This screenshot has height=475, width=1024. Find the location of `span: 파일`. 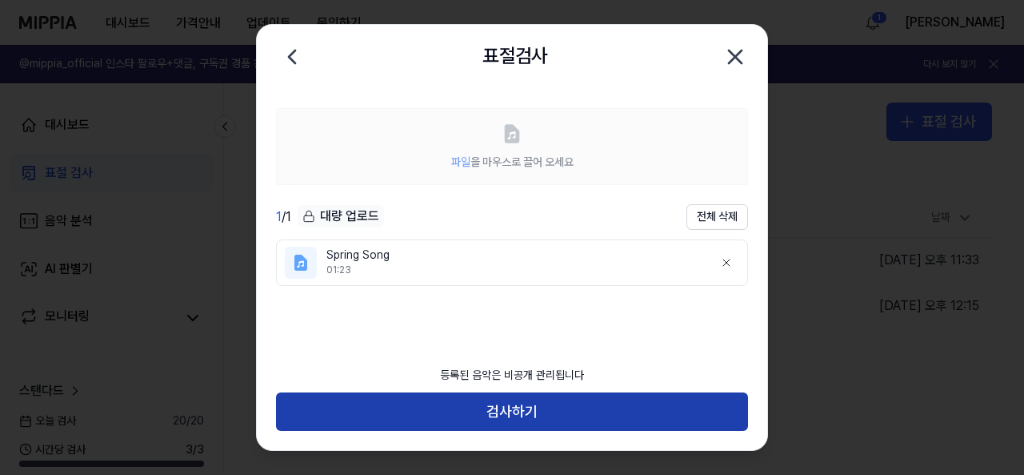

span: 파일 is located at coordinates (461, 162).